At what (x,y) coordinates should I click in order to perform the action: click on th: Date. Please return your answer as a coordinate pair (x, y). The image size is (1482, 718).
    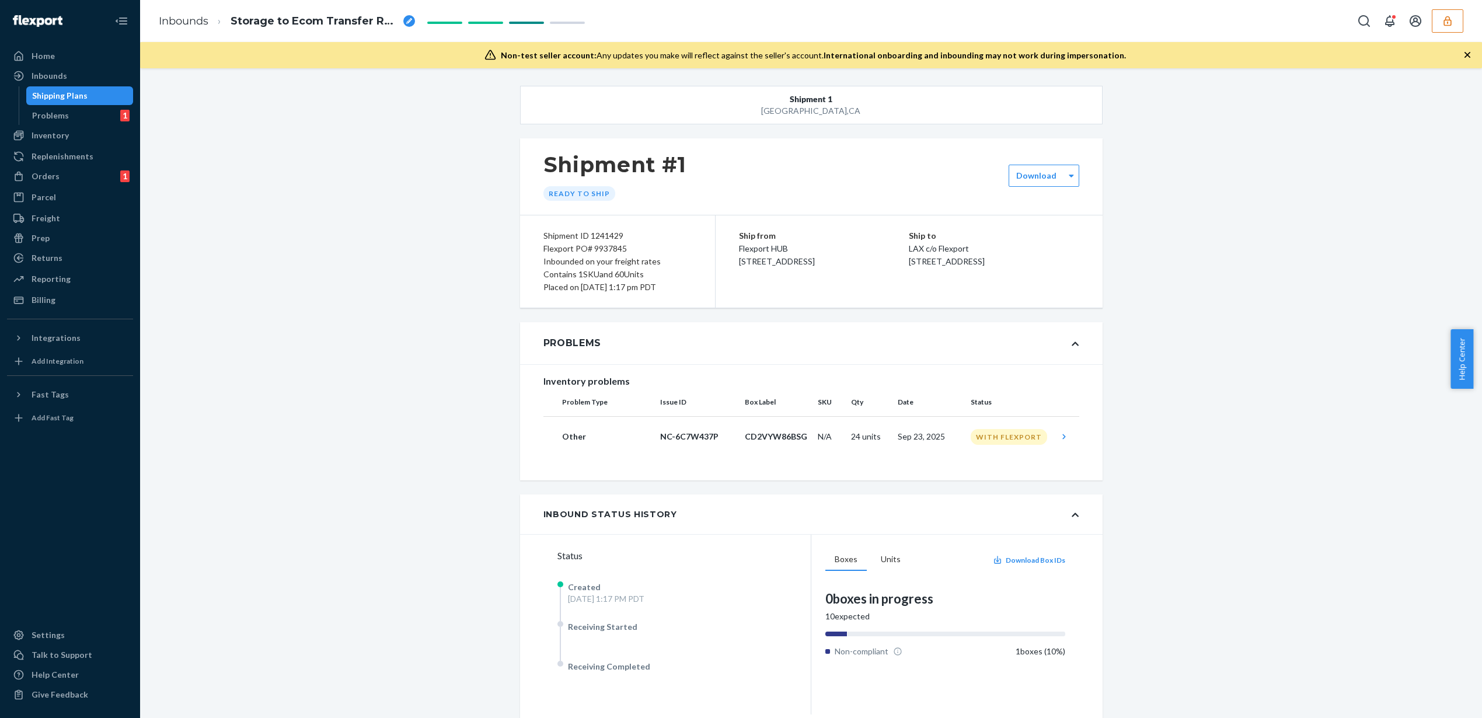
    Looking at the image, I should click on (930, 402).